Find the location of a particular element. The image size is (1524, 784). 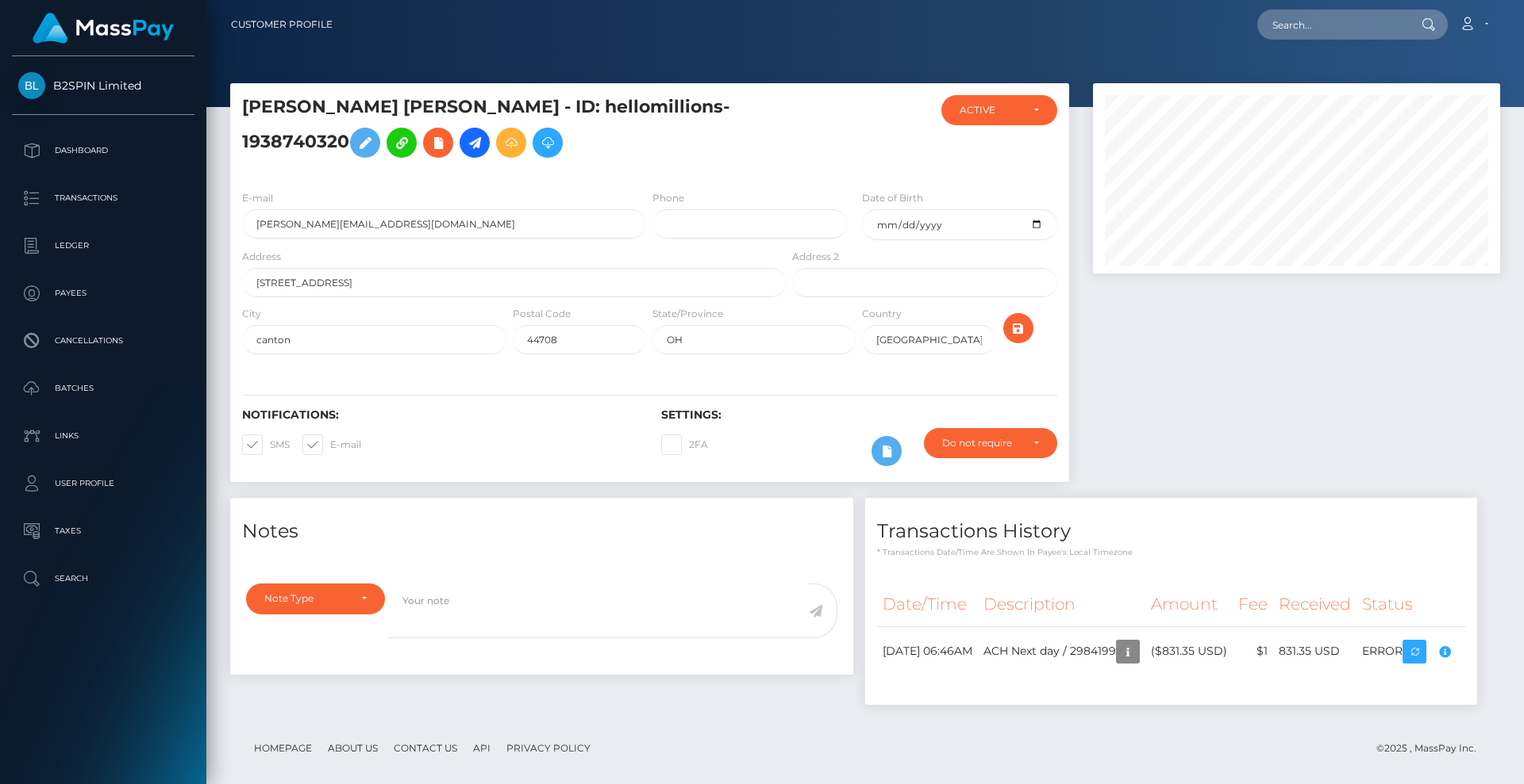

span: B2SPIN Limited is located at coordinates (103, 86).